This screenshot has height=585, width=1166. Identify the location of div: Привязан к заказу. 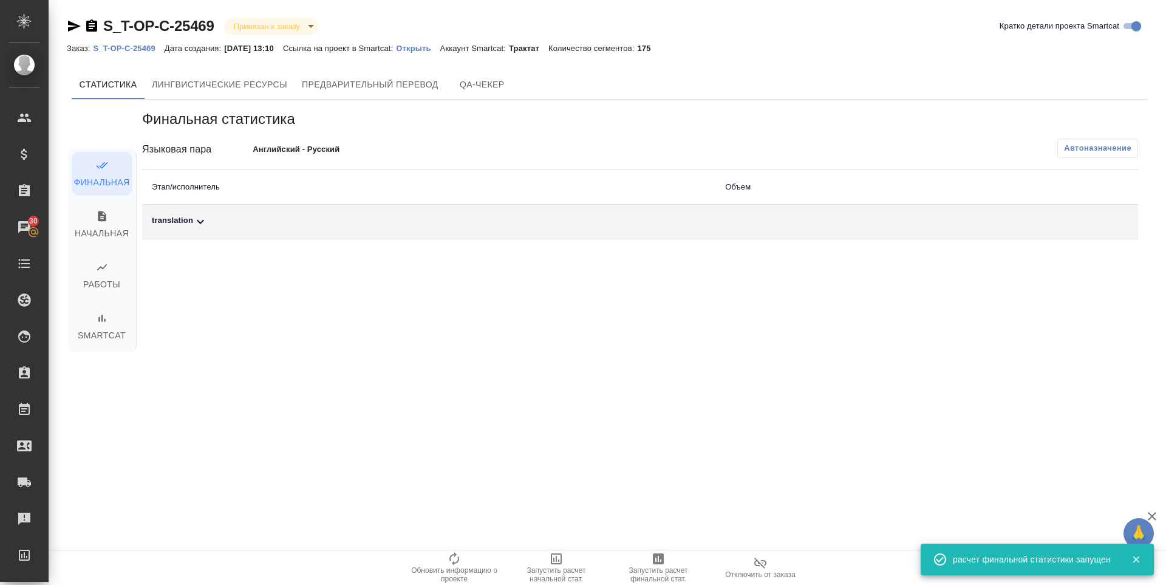
(271, 26).